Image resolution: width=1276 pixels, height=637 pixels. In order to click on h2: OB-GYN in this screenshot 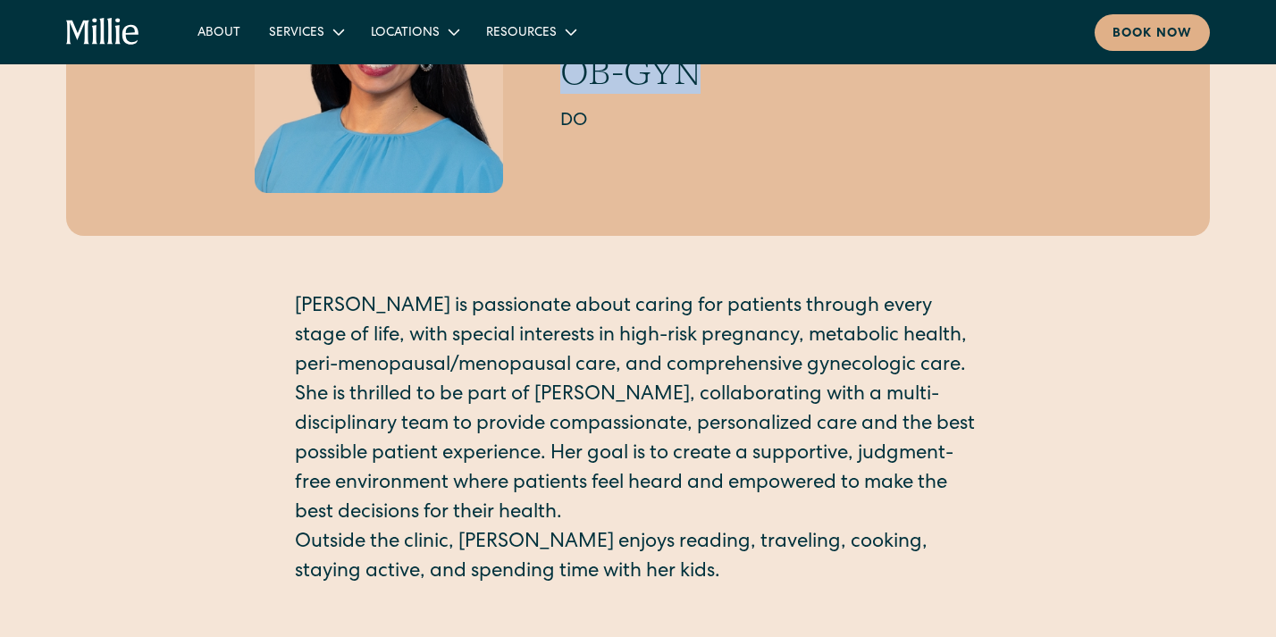, I will do `click(791, 72)`.